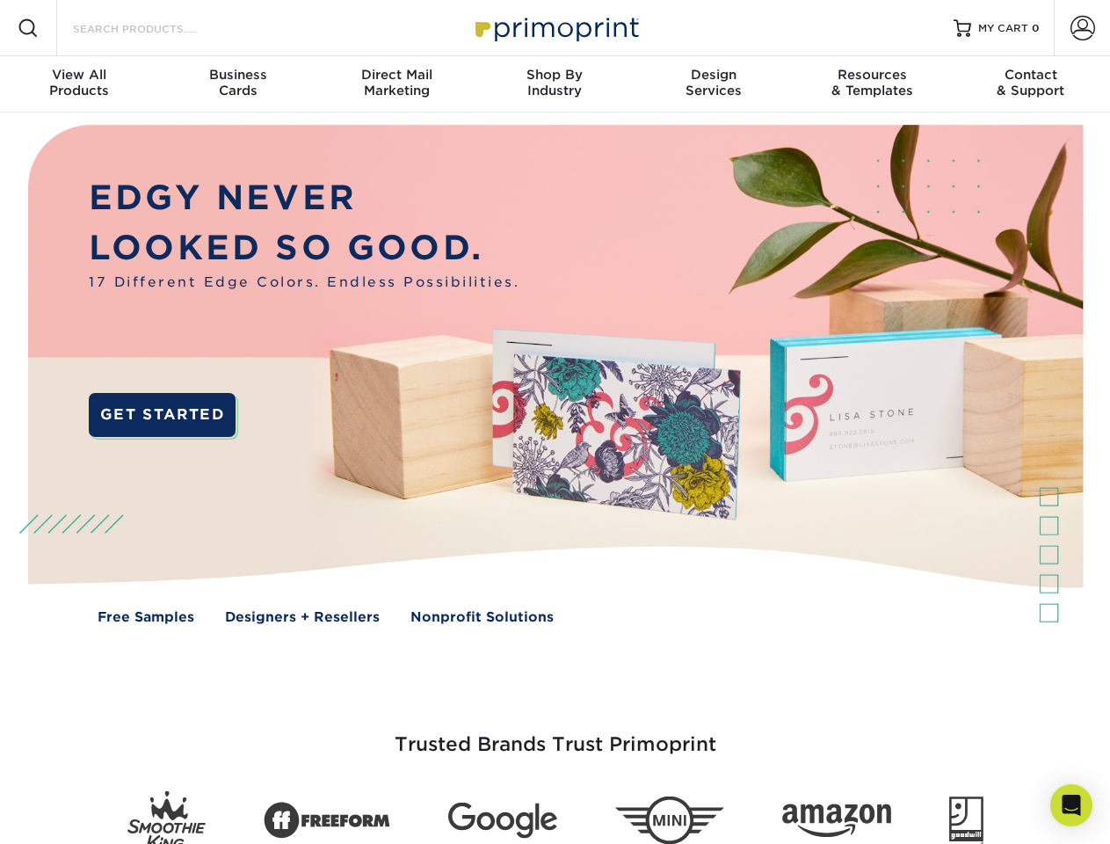 The width and height of the screenshot is (1110, 844). Describe the element at coordinates (966, 820) in the screenshot. I see `img: Goodwill` at that location.